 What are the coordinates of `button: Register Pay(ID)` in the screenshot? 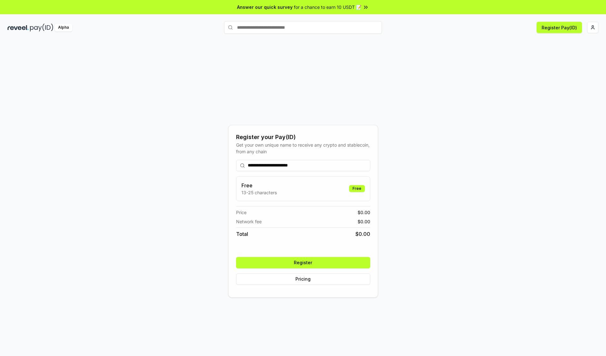 It's located at (559, 27).